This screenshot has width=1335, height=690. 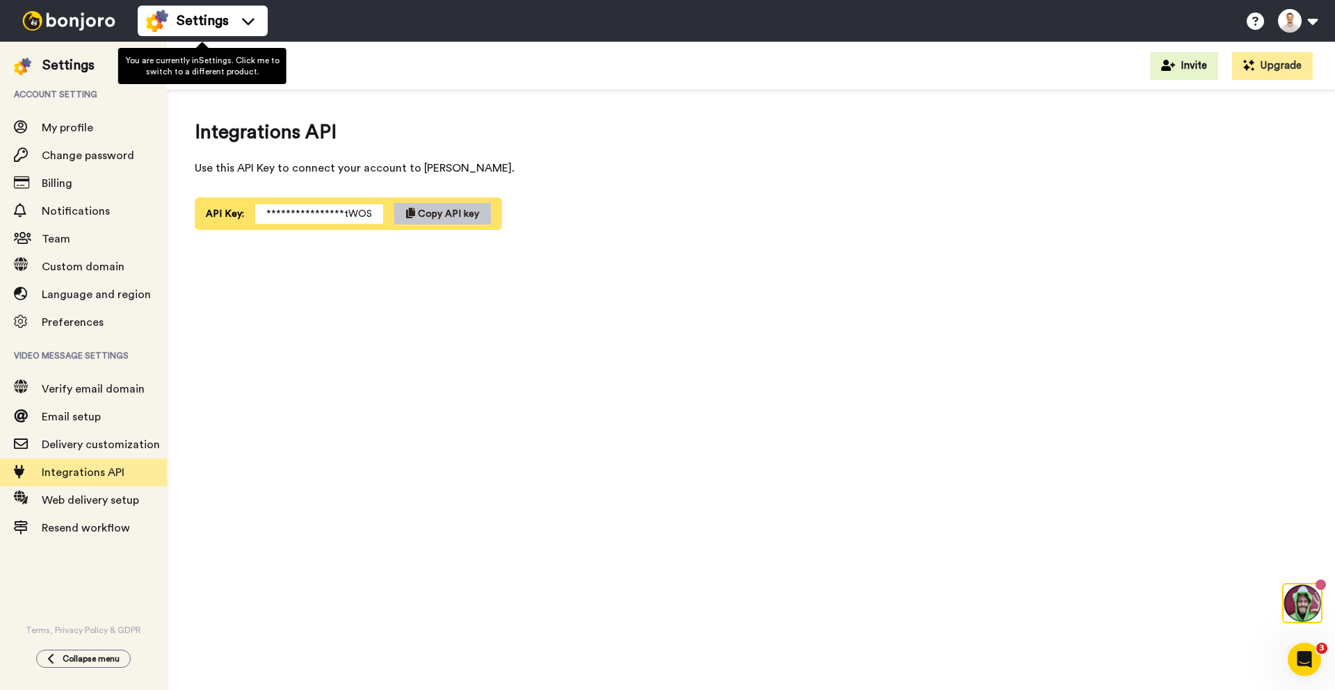 I want to click on span: Email setup, so click(x=71, y=417).